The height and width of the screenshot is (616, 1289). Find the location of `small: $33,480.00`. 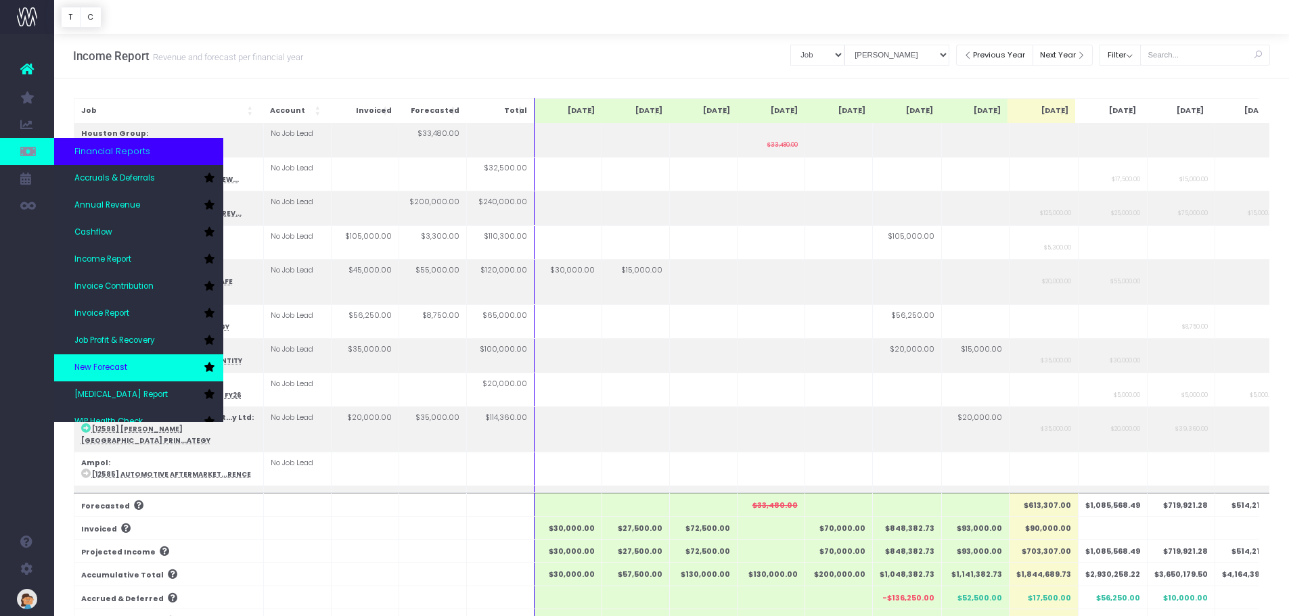

small: $33,480.00 is located at coordinates (782, 143).